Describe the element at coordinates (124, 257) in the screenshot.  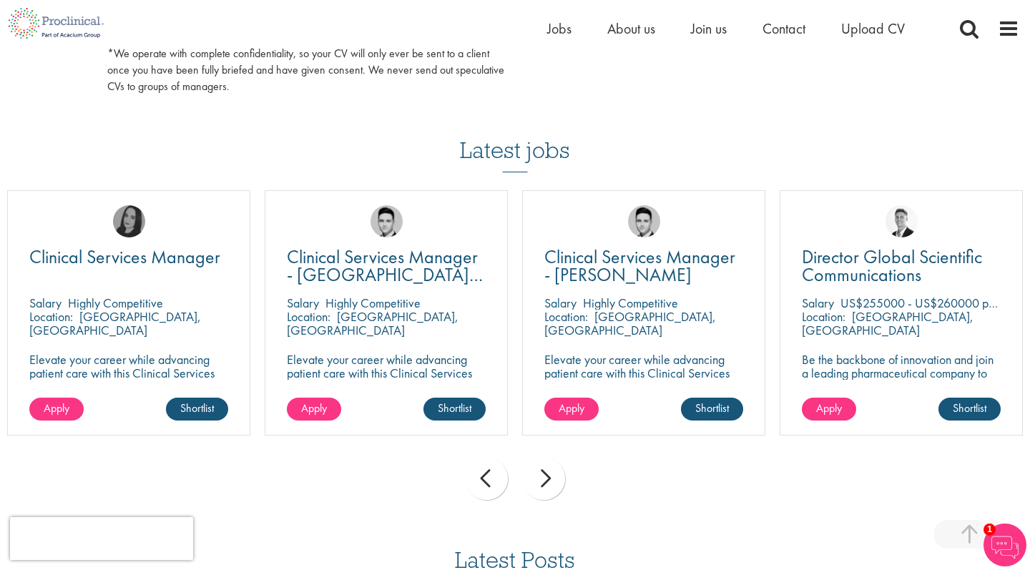
I see `span: Clinical Services Manager` at that location.